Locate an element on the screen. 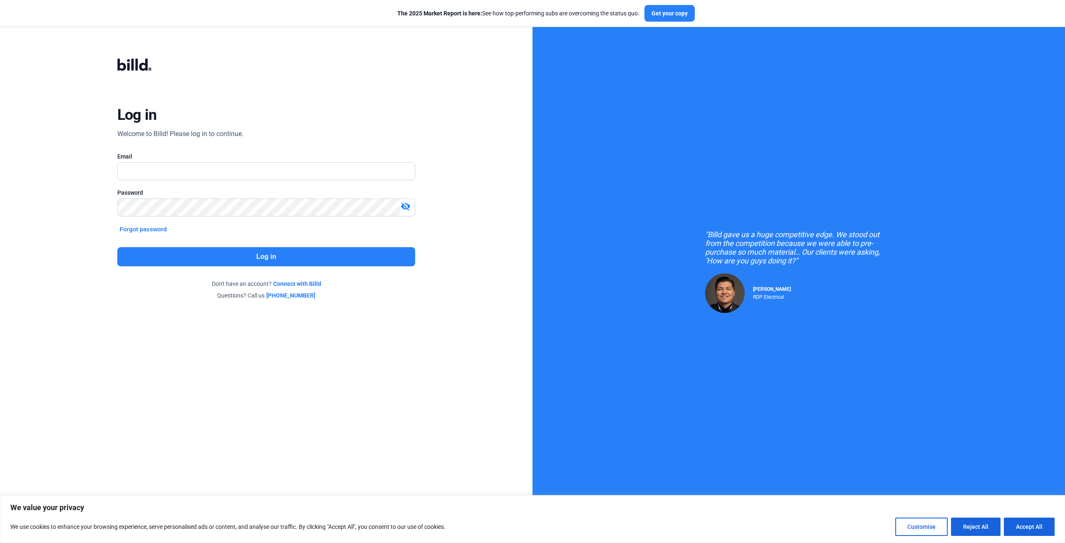  div: RDP Electrical is located at coordinates (771, 296).